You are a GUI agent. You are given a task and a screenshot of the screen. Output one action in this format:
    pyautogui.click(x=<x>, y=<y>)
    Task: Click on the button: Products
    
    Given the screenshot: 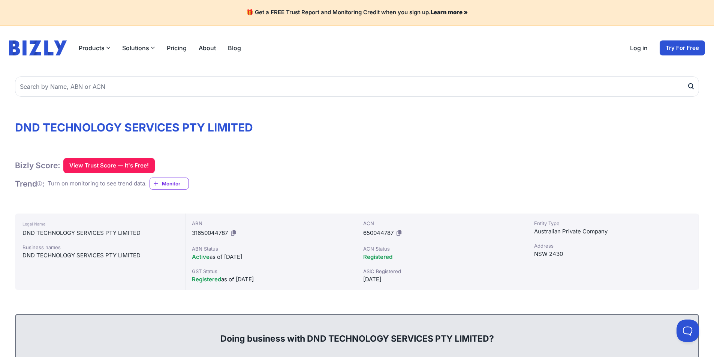 What is the action you would take?
    pyautogui.click(x=94, y=48)
    